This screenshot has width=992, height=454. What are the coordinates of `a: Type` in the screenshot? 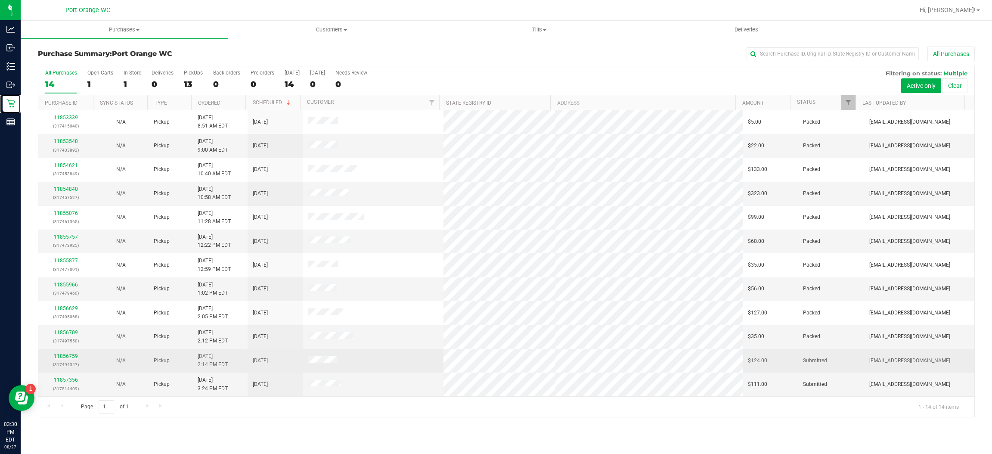 It's located at (161, 103).